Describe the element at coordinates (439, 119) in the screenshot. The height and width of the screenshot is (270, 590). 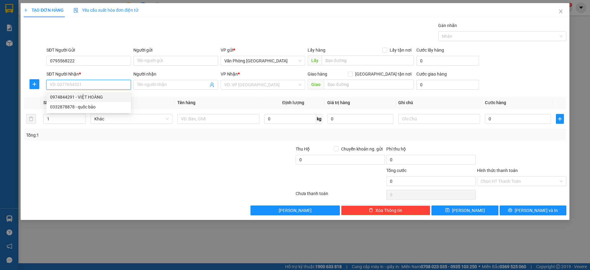
I see `input: Ghi Chú` at that location.